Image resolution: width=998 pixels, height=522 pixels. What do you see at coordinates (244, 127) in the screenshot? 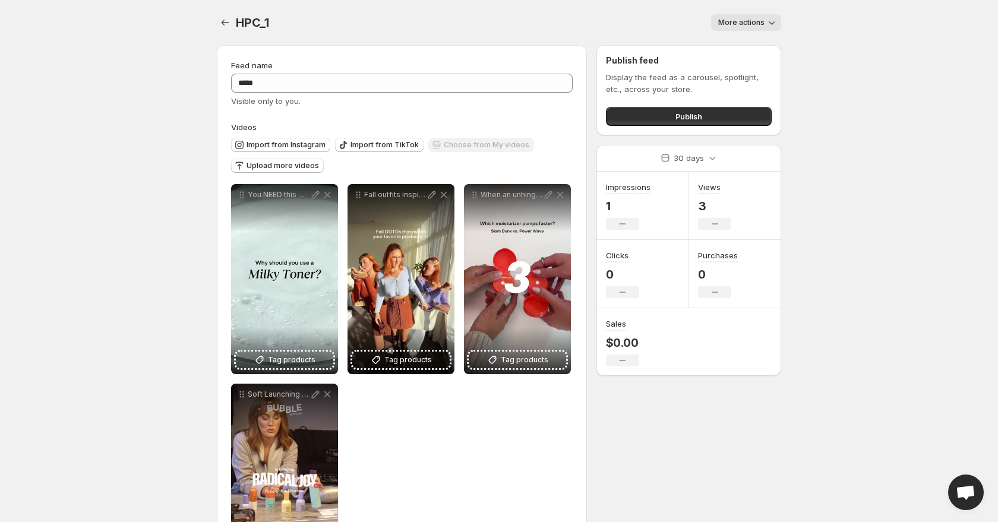
I see `span: Videos` at bounding box center [244, 127].